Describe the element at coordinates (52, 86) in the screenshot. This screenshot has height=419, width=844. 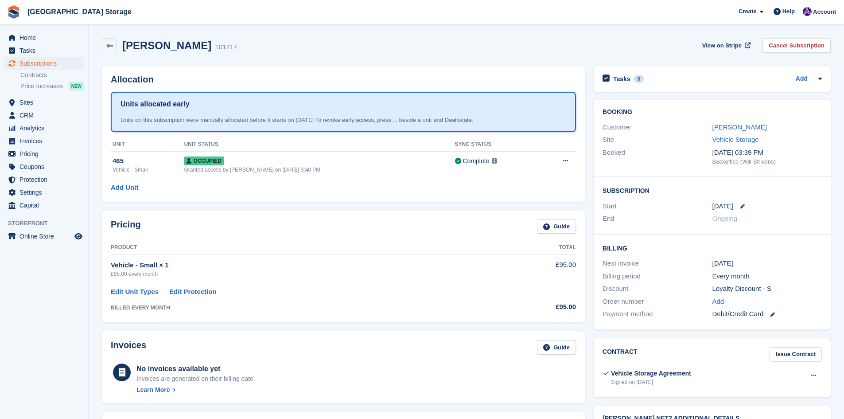
I see `a: Price increases NEW` at that location.